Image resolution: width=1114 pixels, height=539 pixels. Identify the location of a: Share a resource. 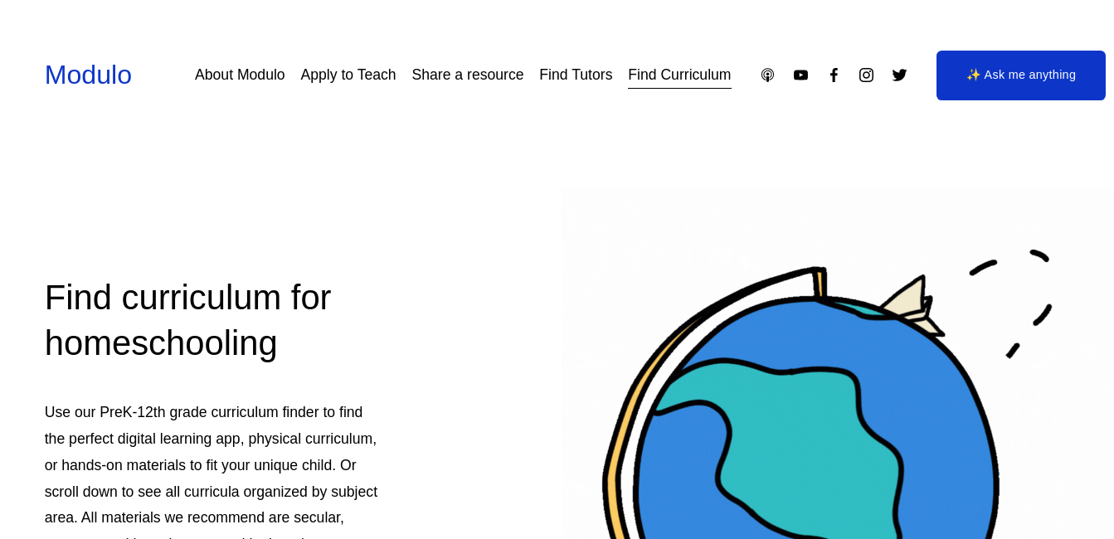
(467, 75).